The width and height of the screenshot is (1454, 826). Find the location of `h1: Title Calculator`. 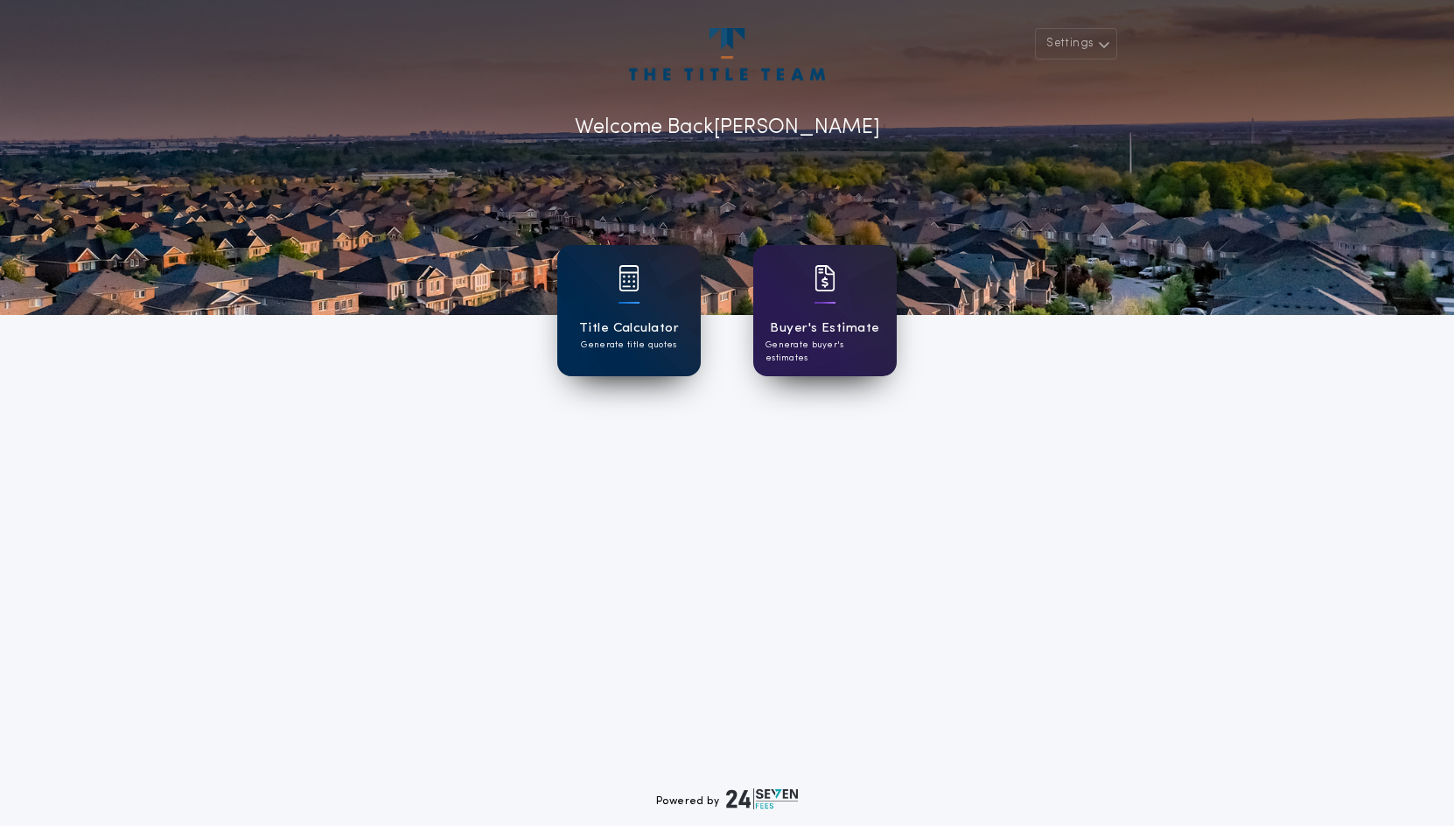

h1: Title Calculator is located at coordinates (629, 328).